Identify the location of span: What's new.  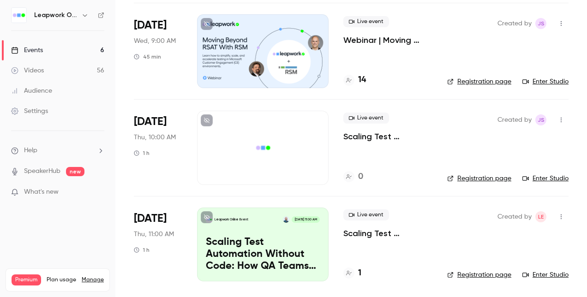
(41, 192).